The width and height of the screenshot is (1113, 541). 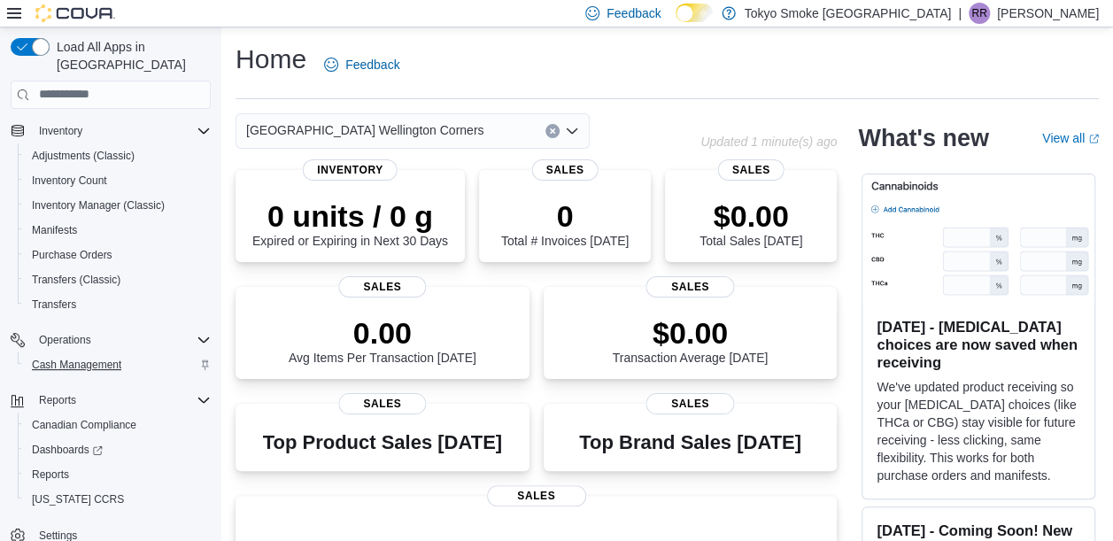 I want to click on button: Adjustments (Classic), so click(x=118, y=156).